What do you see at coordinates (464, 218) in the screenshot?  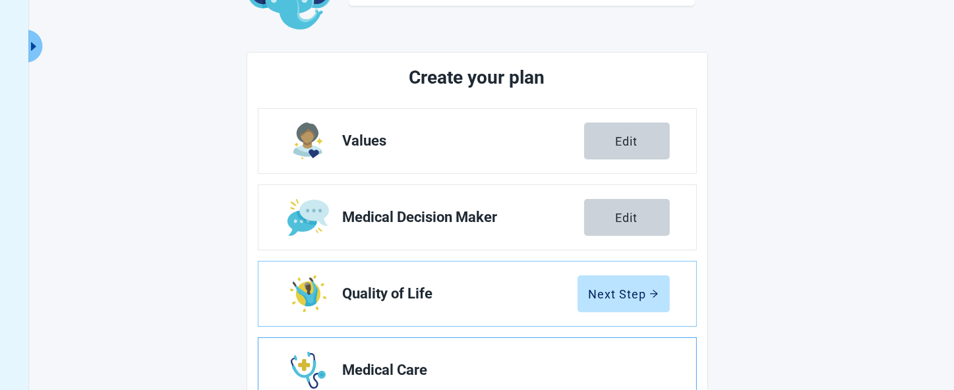 I see `span: Medical Decision Maker` at bounding box center [464, 218].